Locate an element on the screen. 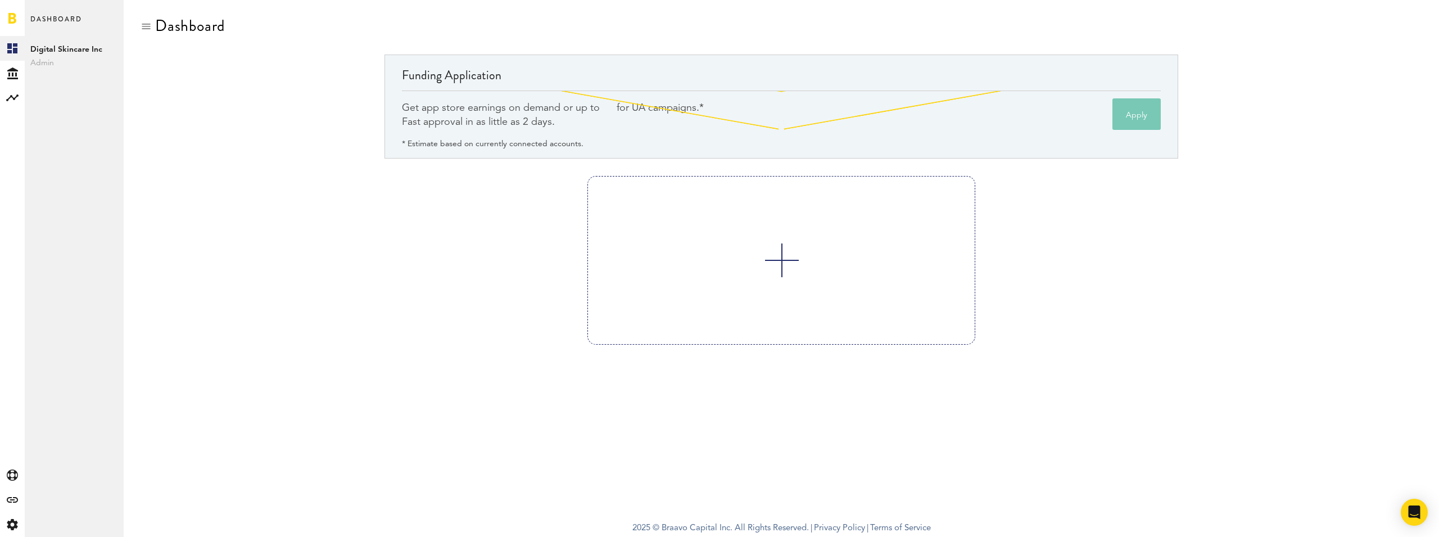  div: * Estimate based on currently connected accounts. is located at coordinates (492, 144).